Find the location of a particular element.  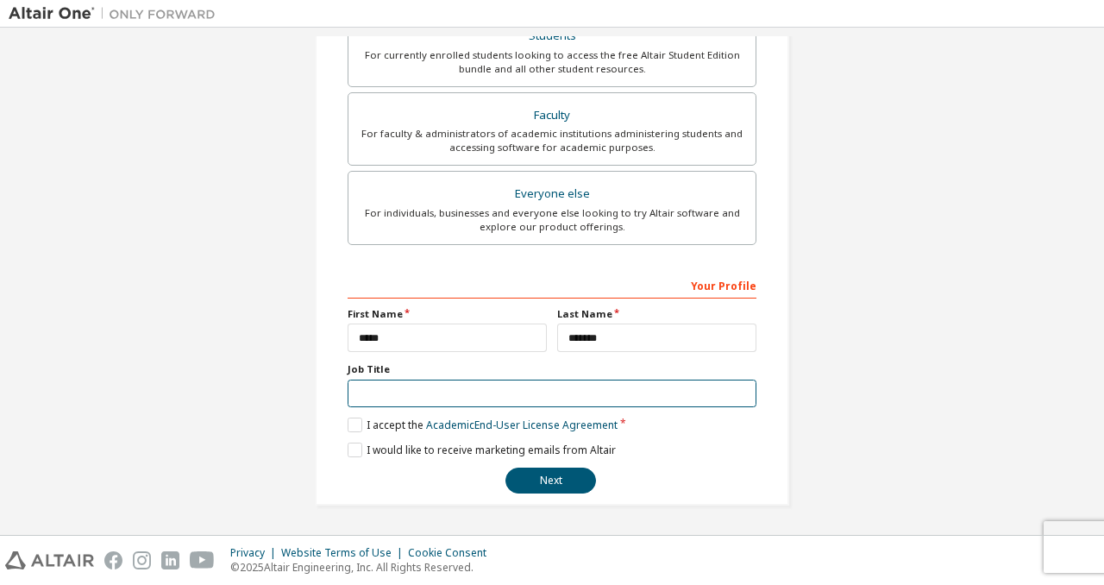

div: Students is located at coordinates (552, 36).